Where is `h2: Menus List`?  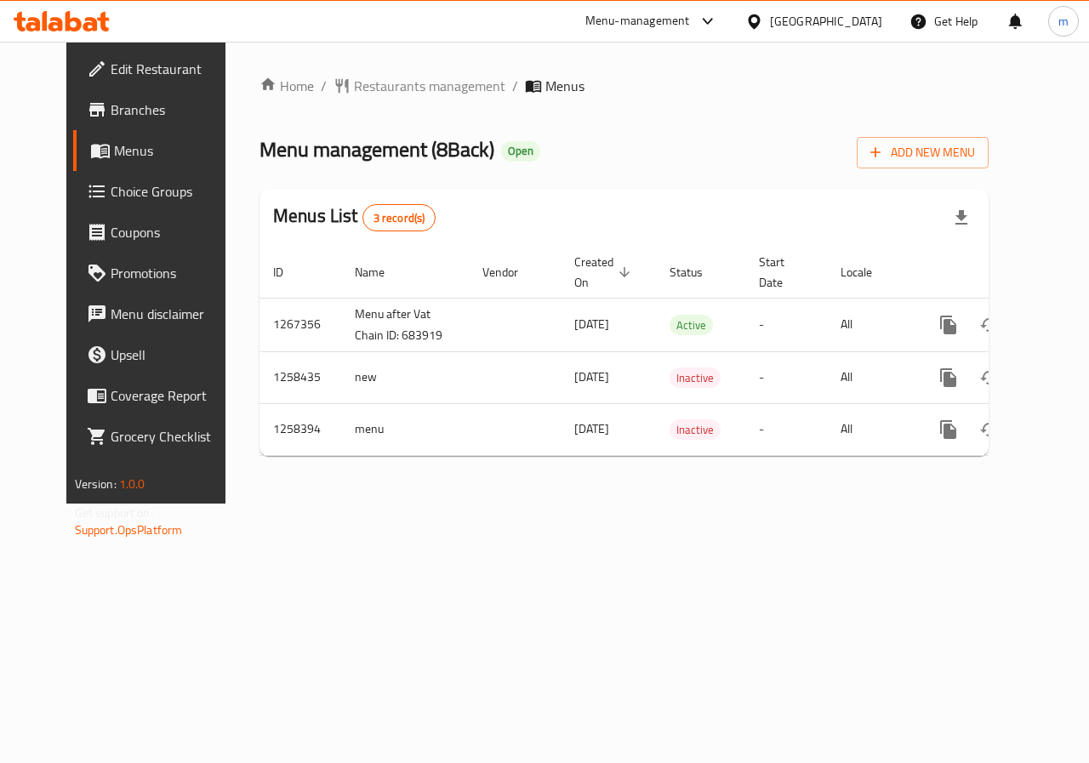
h2: Menus List is located at coordinates (354, 217).